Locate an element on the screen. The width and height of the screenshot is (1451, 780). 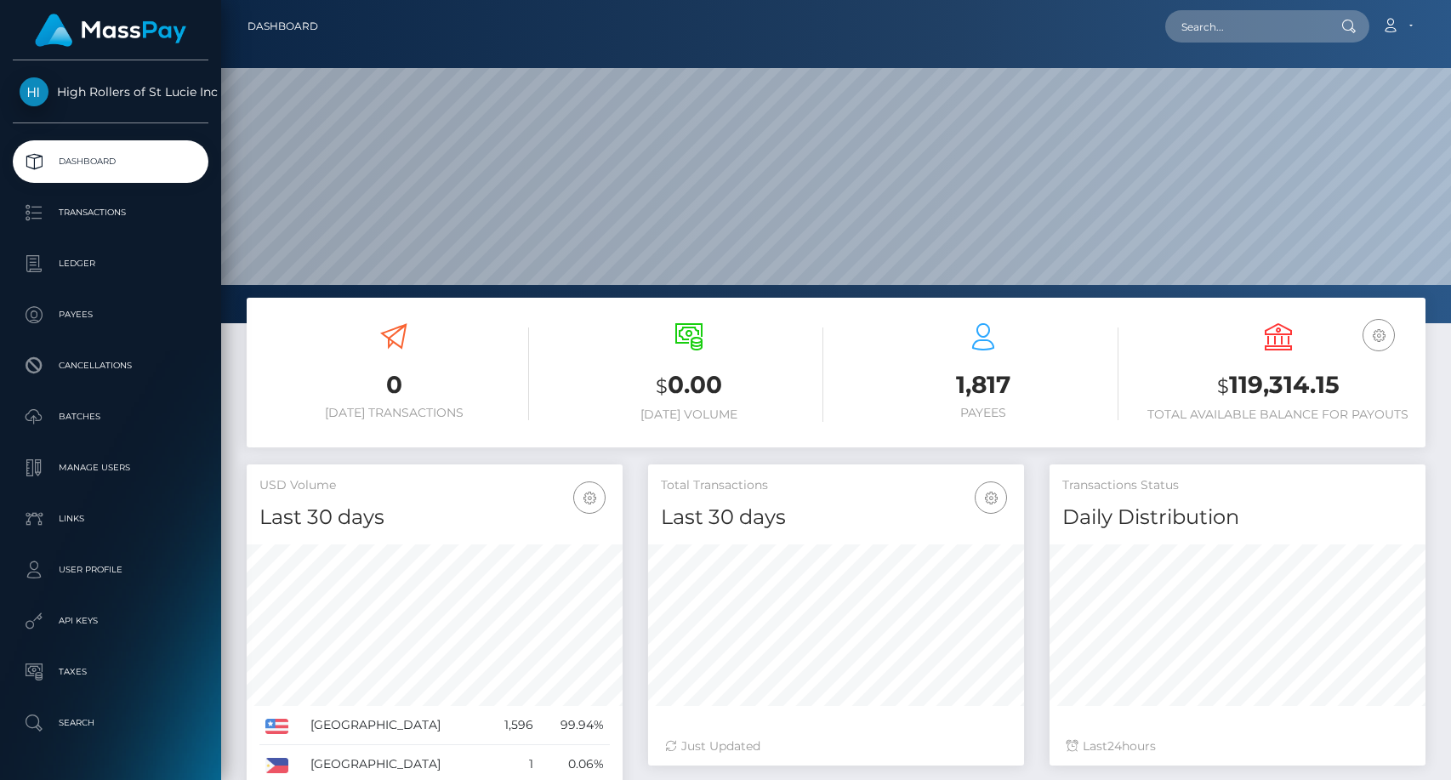
a: Ledger is located at coordinates (111, 264).